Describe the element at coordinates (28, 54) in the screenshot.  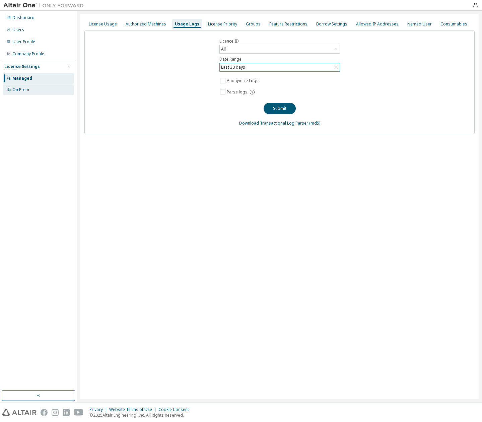
I see `div: Company Profile` at that location.